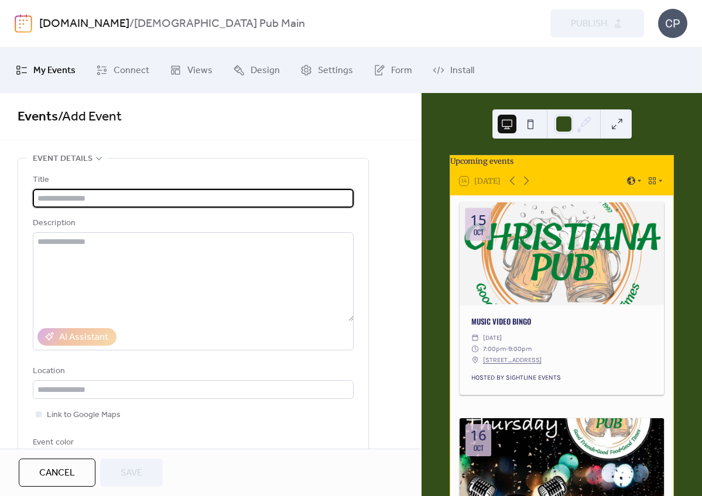  Describe the element at coordinates (122, 70) in the screenshot. I see `a: Connect` at that location.